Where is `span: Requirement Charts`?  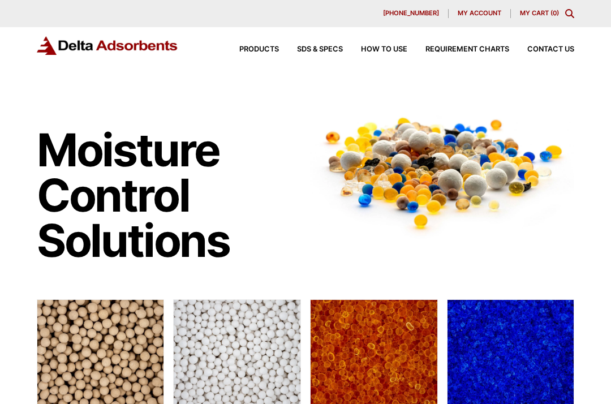 span: Requirement Charts is located at coordinates (467, 49).